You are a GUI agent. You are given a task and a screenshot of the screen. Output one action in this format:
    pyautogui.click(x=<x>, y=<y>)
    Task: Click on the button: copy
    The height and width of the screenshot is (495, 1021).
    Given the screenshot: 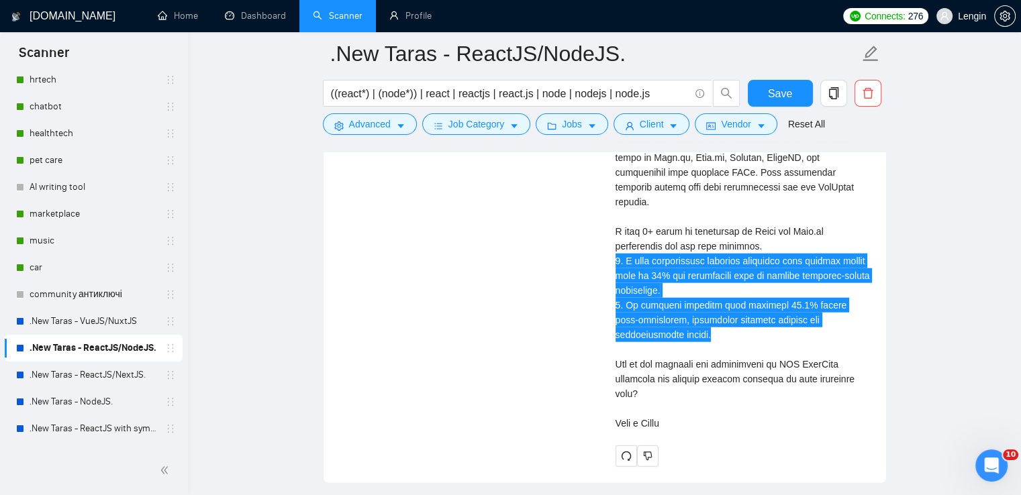 What is the action you would take?
    pyautogui.click(x=833, y=93)
    